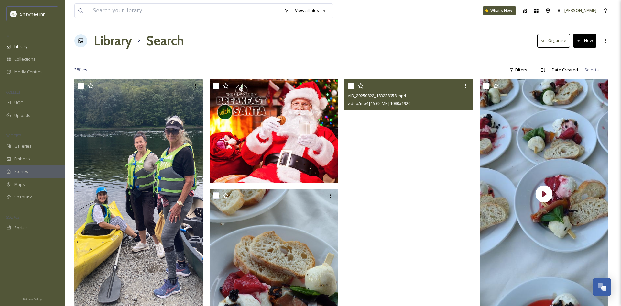 Image resolution: width=621 pixels, height=306 pixels. I want to click on span: video/mp4 | 15.65 MB | 1080 x 1920, so click(379, 103).